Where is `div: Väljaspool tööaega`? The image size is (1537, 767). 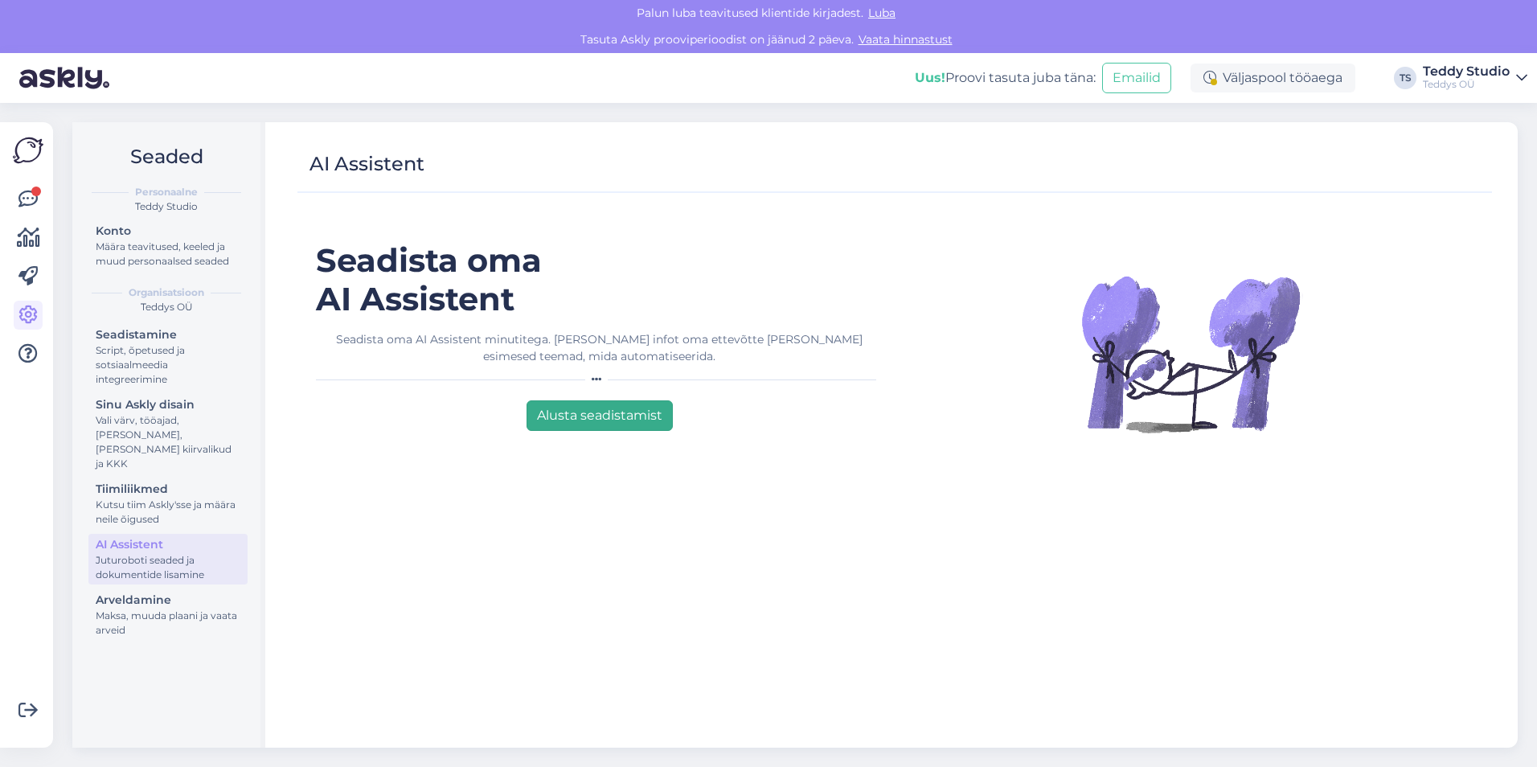 div: Väljaspool tööaega is located at coordinates (1273, 78).